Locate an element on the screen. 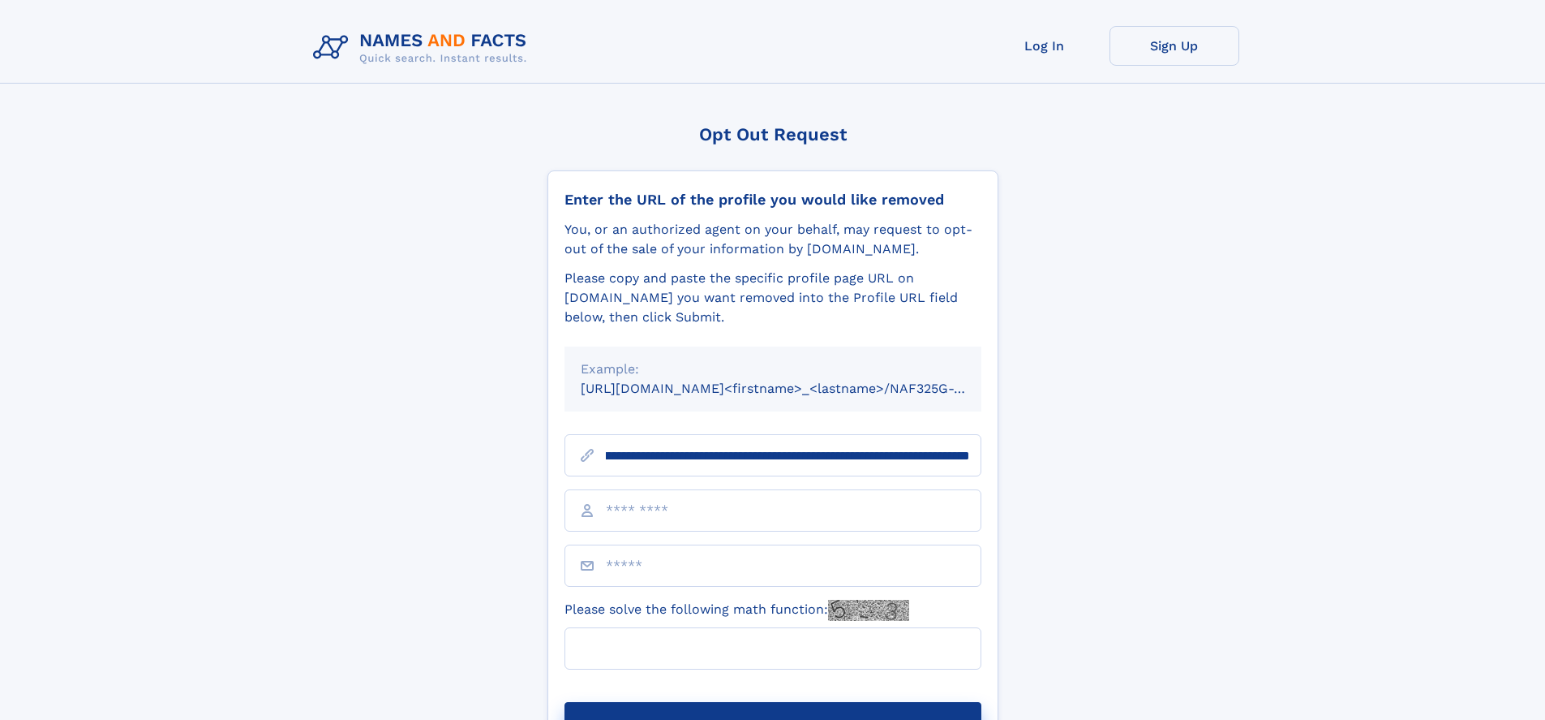 The image size is (1545, 720). div: Example: is located at coordinates (773, 369).